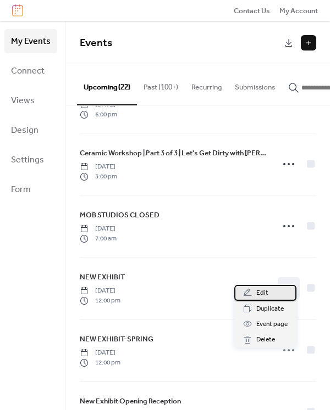  What do you see at coordinates (31, 130) in the screenshot?
I see `a: Design` at bounding box center [31, 130].